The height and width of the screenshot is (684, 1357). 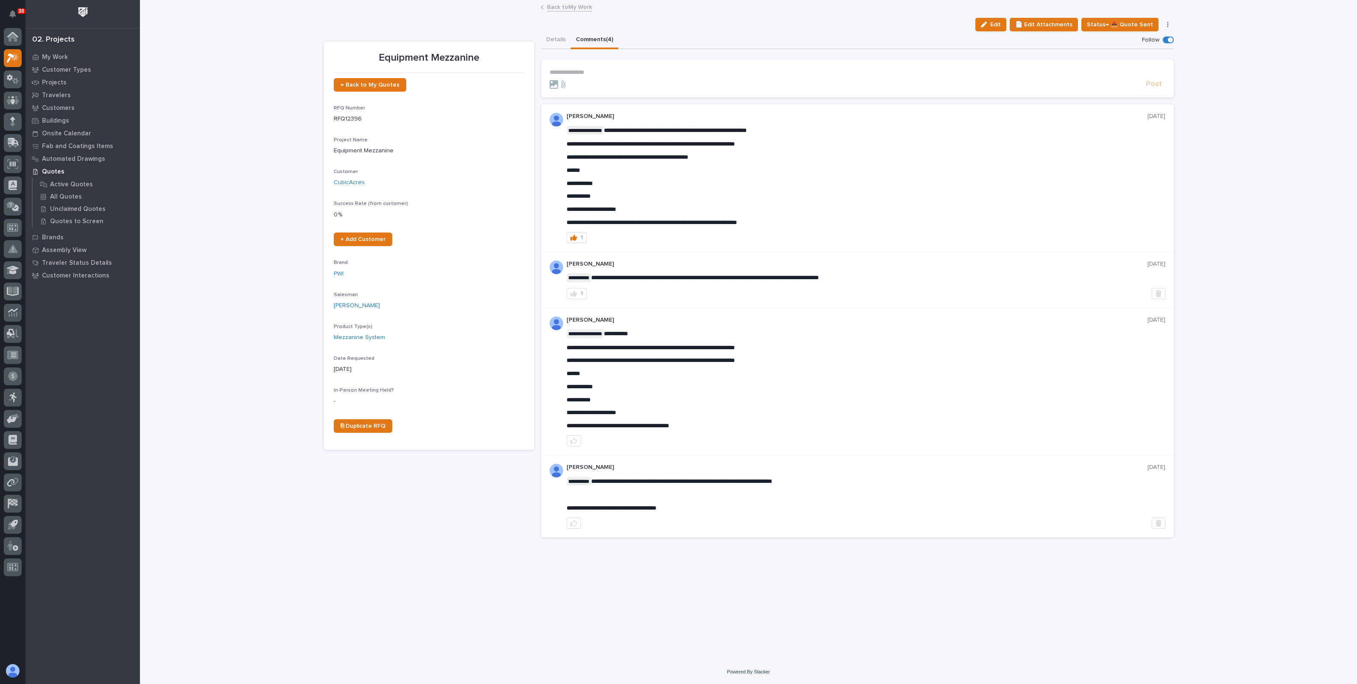 What do you see at coordinates (86, 196) in the screenshot?
I see `a: All Quotes` at bounding box center [86, 196].